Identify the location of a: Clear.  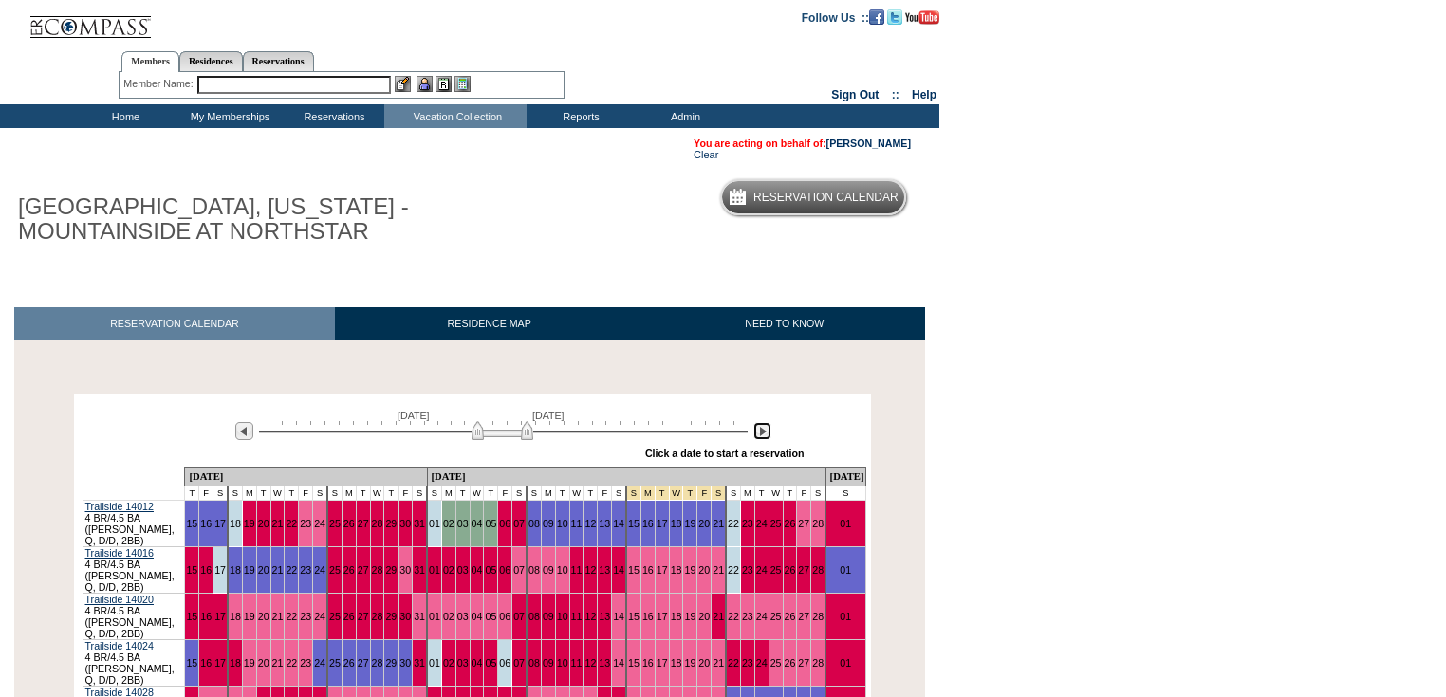
(706, 155).